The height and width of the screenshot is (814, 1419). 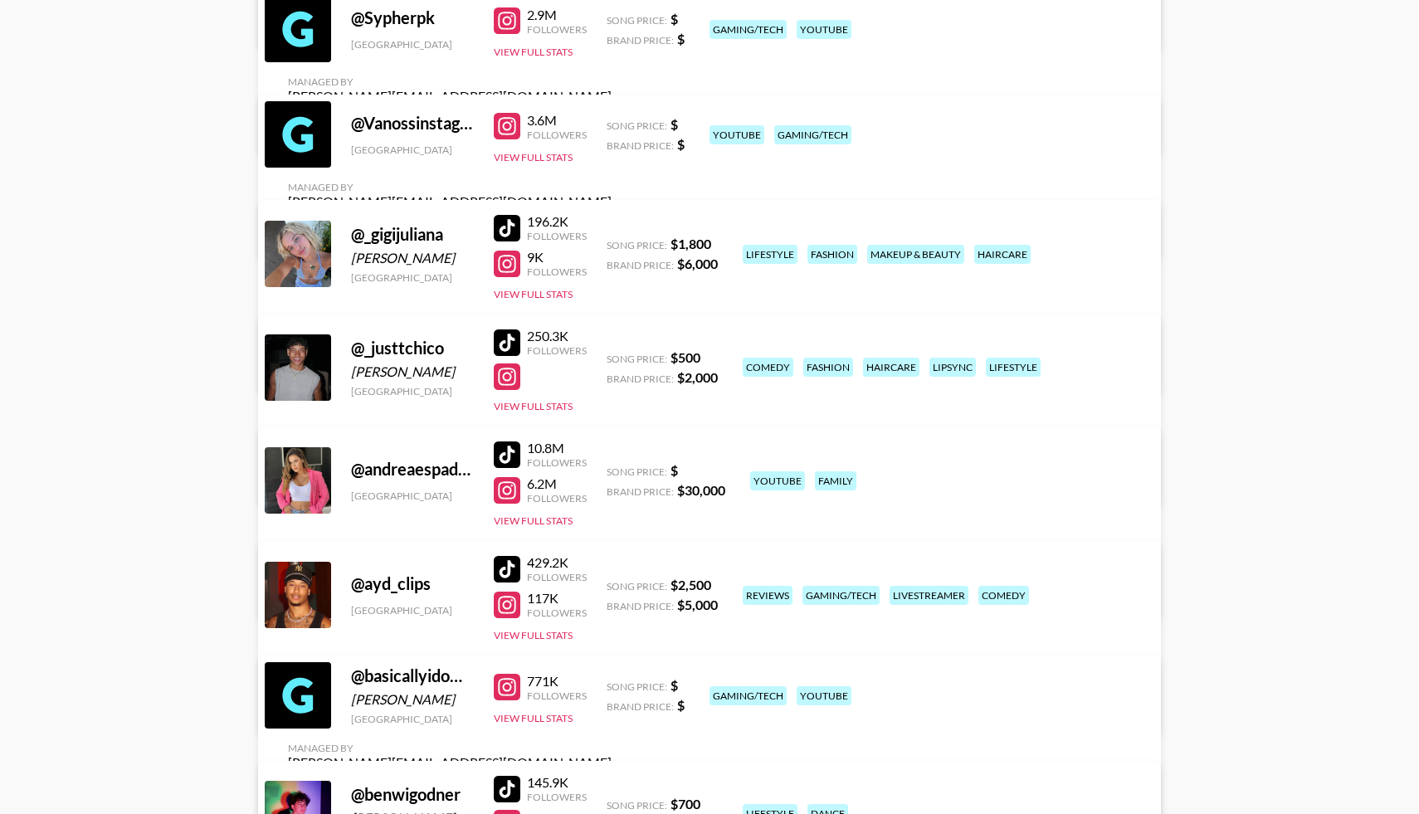 I want to click on div: makeup & beauty, so click(x=915, y=254).